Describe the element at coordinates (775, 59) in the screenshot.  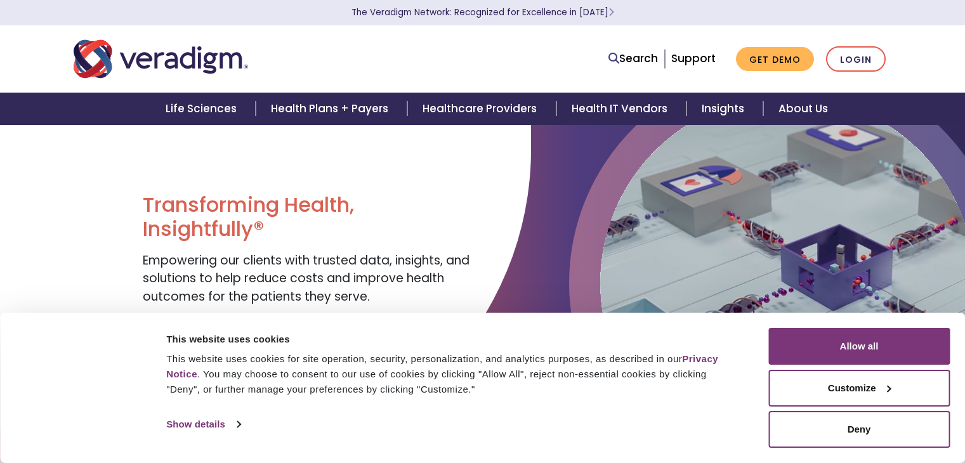
I see `a: Get Demo` at that location.